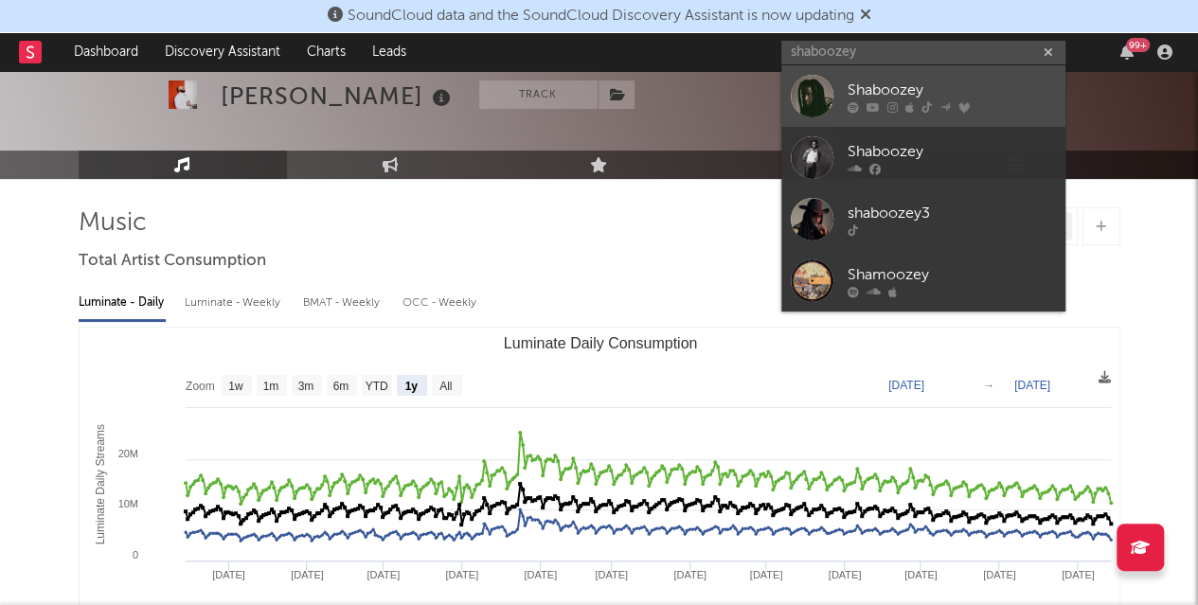  I want to click on text: 10M, so click(127, 504).